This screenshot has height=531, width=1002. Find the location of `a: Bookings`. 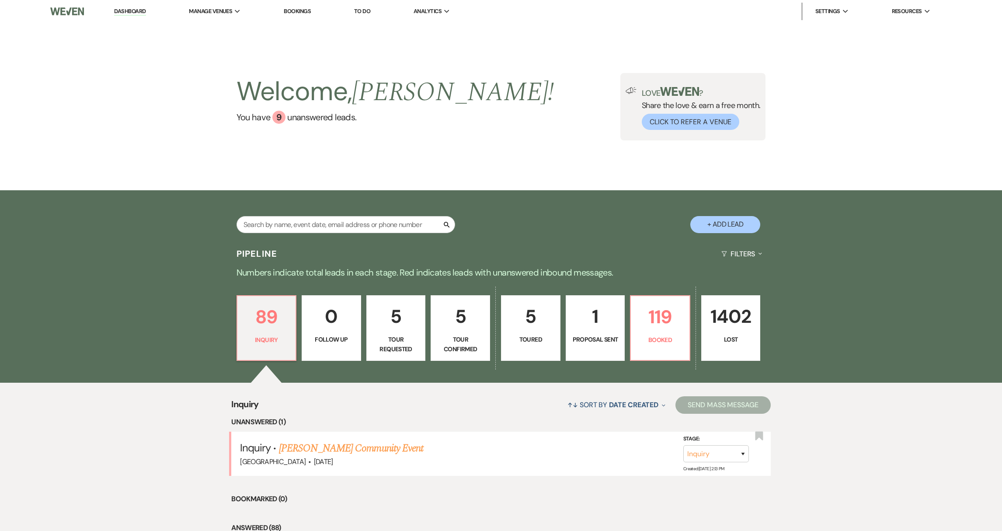

a: Bookings is located at coordinates (297, 11).